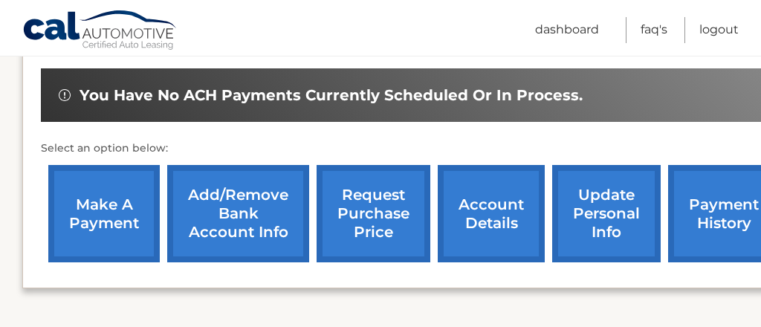 This screenshot has height=327, width=761. Describe the element at coordinates (567, 30) in the screenshot. I see `a: Dashboard` at that location.